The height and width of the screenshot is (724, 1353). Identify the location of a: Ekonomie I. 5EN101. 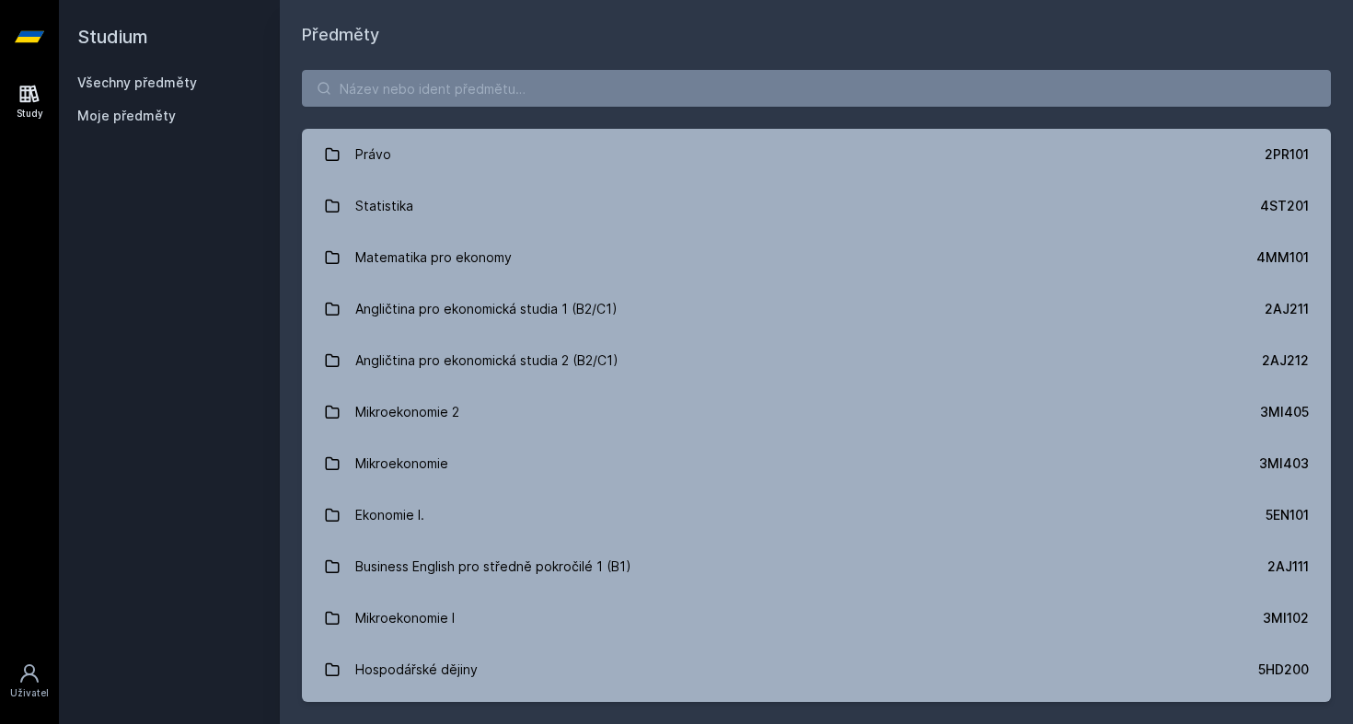
(817, 516).